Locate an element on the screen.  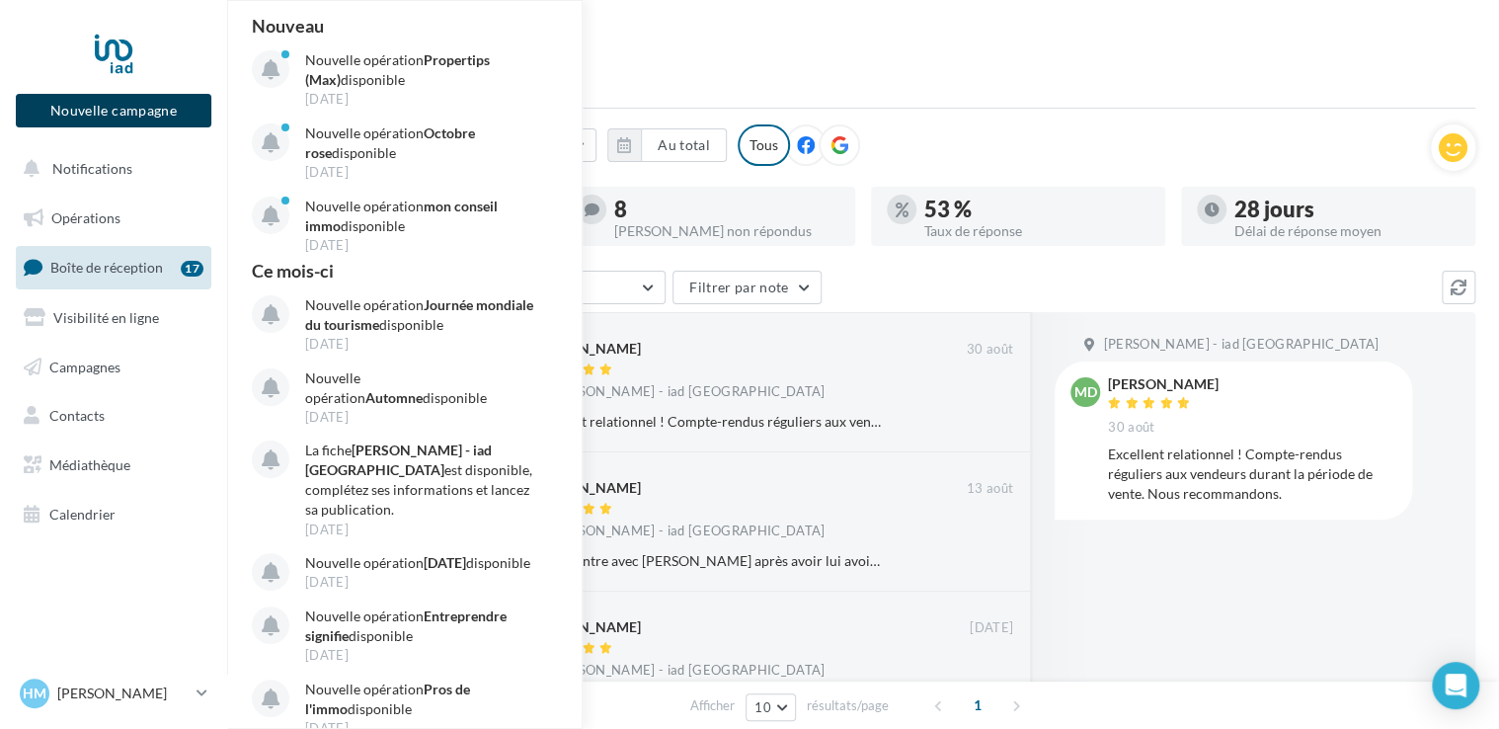
span: 10 is located at coordinates (762, 707).